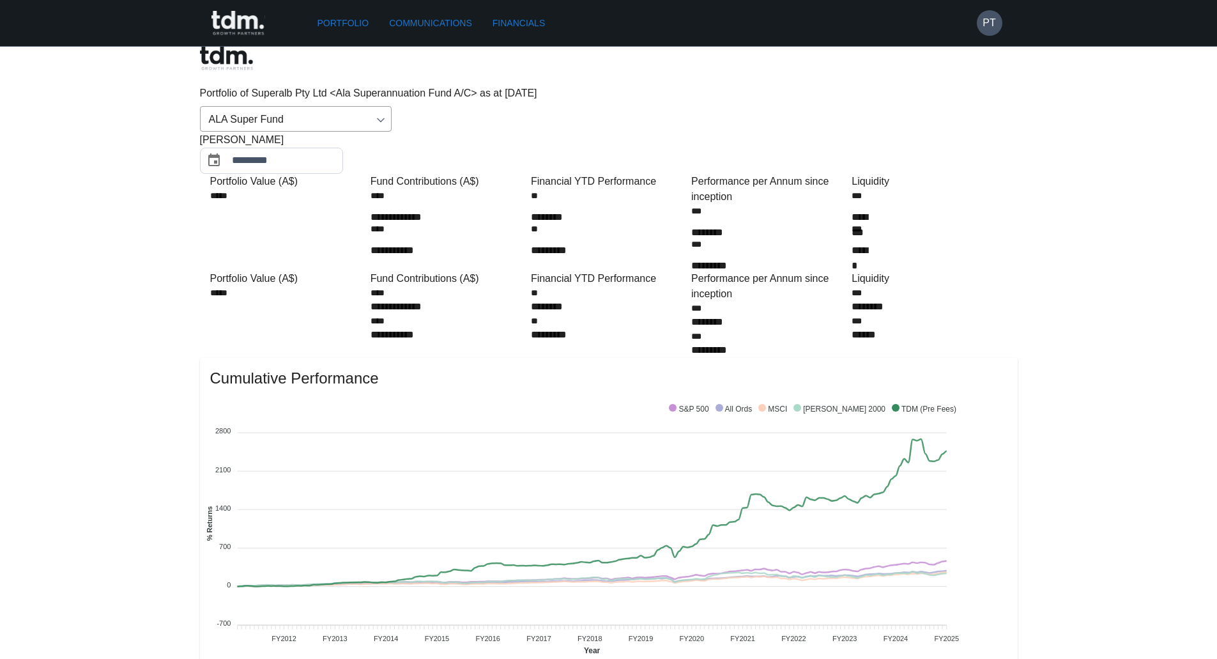 This screenshot has height=659, width=1217. I want to click on text: Year, so click(592, 650).